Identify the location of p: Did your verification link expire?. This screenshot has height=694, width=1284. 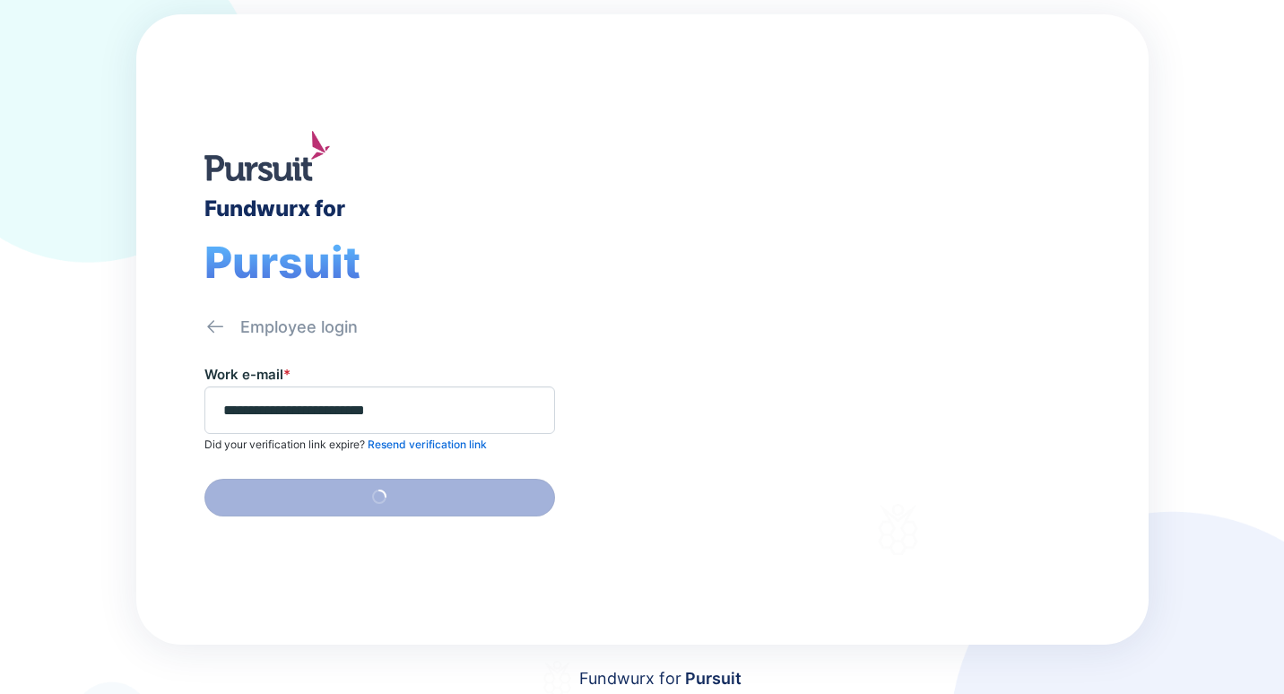
(345, 445).